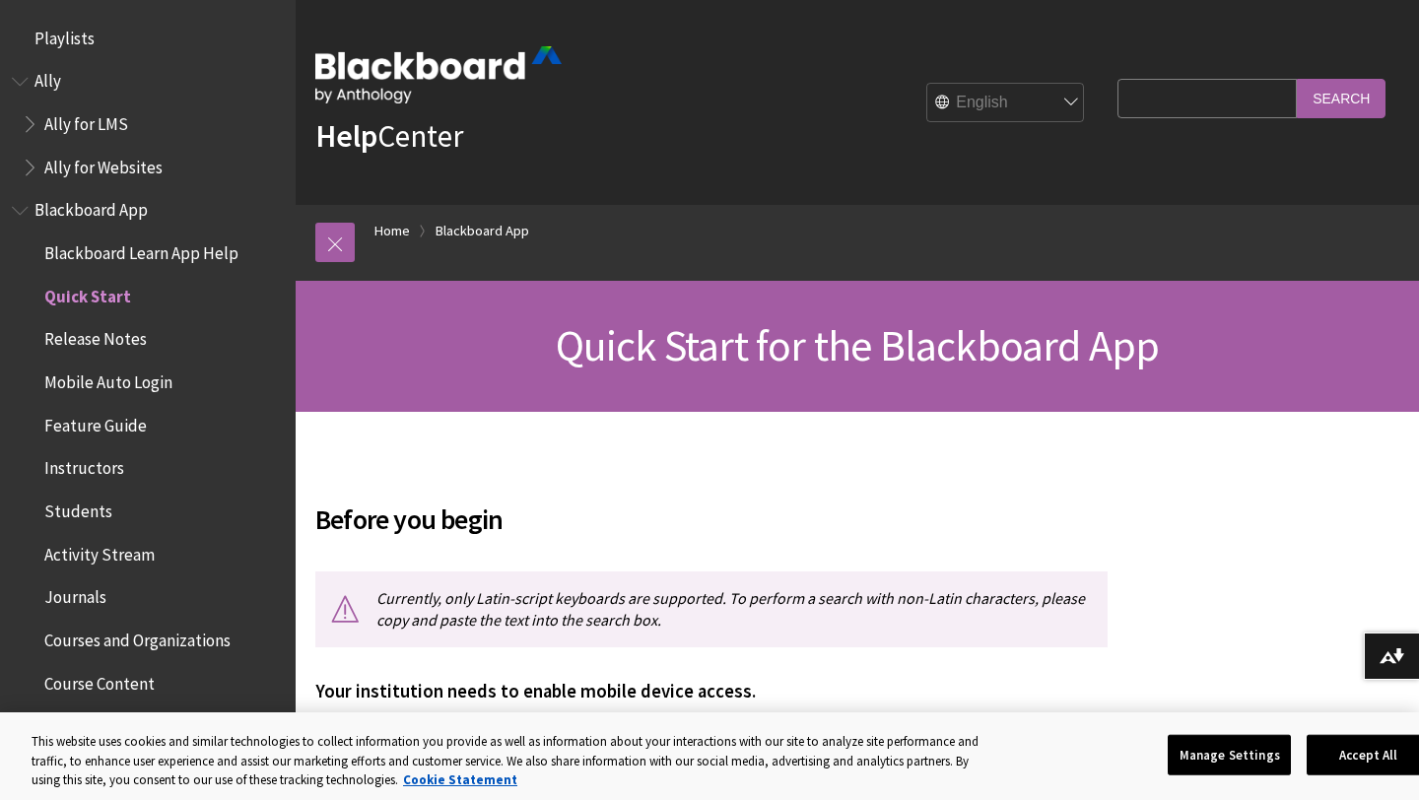 This screenshot has height=800, width=1419. Describe the element at coordinates (392, 231) in the screenshot. I see `a: Home` at that location.